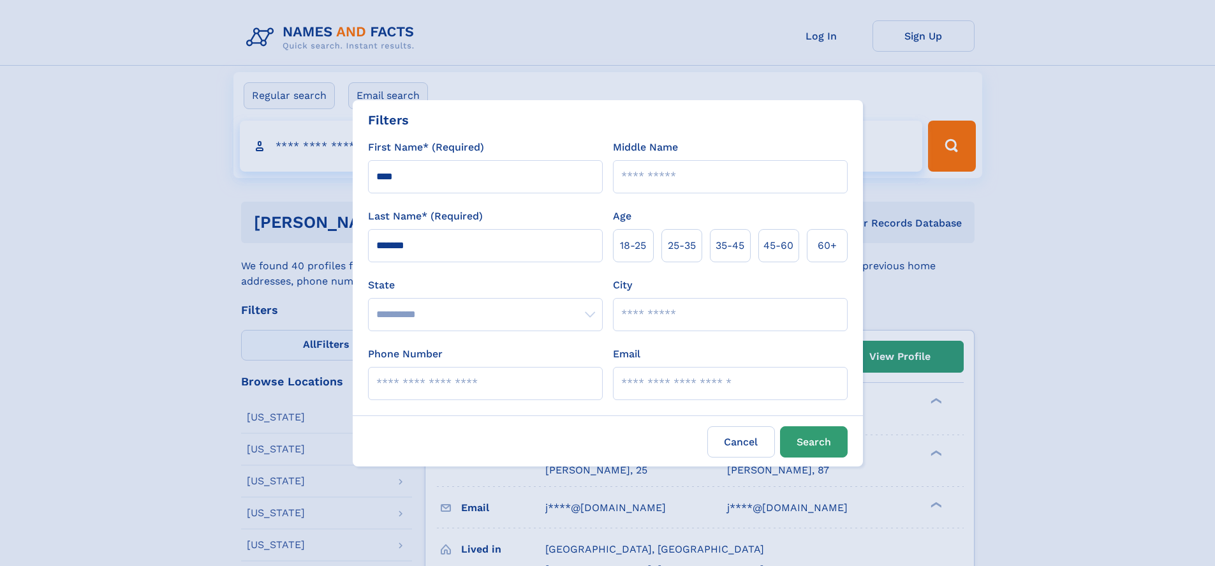 This screenshot has width=1215, height=566. Describe the element at coordinates (425, 216) in the screenshot. I see `label: Last Name* (Required)` at that location.